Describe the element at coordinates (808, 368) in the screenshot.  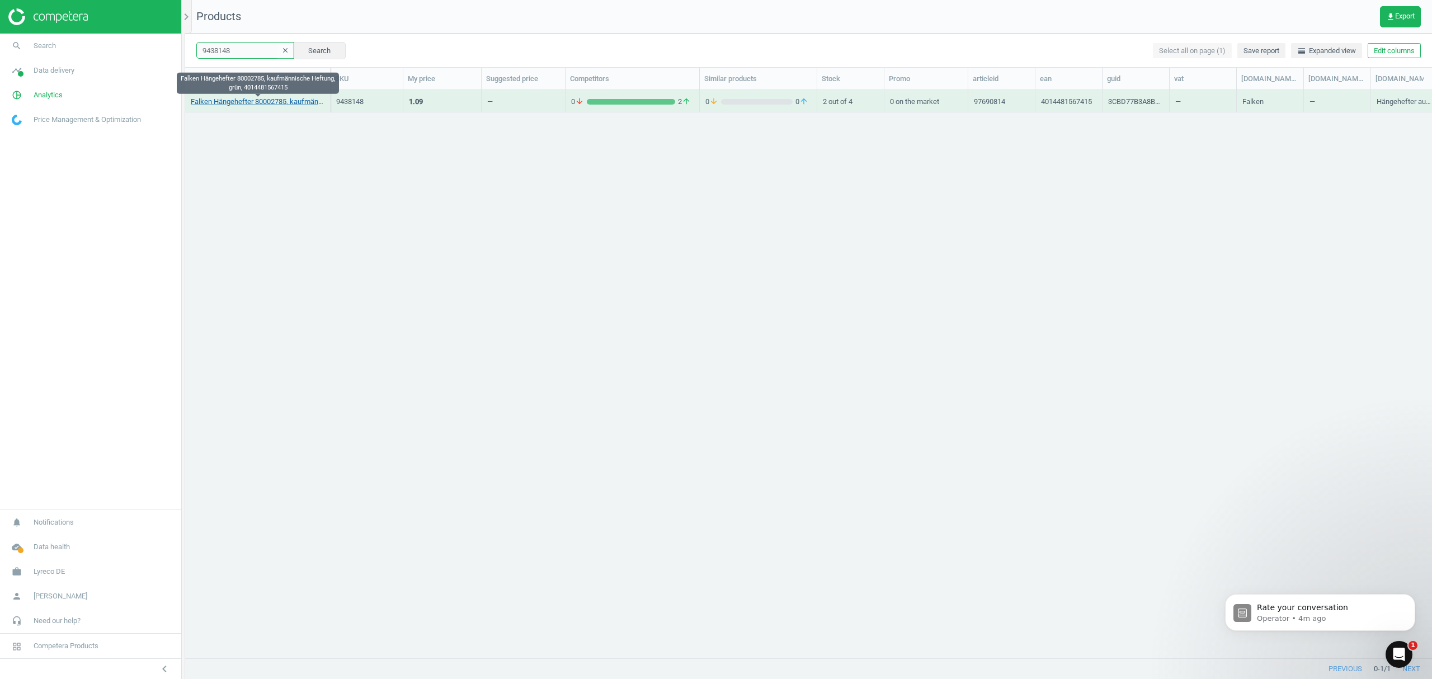
I see `div: grid` at that location.